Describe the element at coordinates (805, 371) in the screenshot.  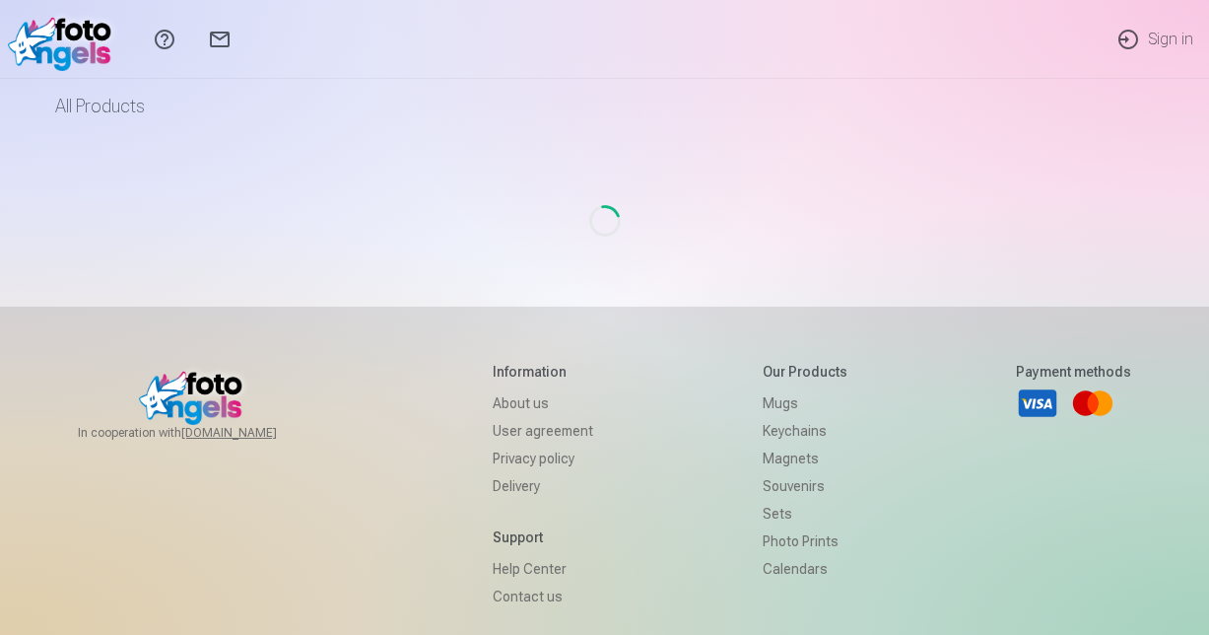
I see `h5: Our products` at that location.